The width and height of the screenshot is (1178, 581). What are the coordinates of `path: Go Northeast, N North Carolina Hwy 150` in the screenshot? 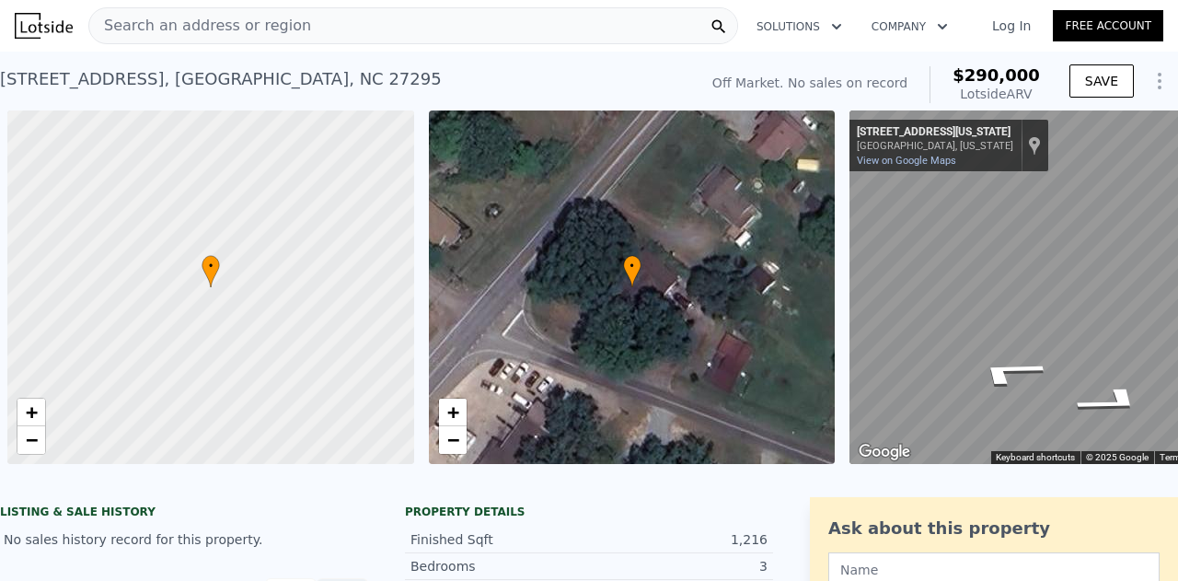 It's located at (1007, 372).